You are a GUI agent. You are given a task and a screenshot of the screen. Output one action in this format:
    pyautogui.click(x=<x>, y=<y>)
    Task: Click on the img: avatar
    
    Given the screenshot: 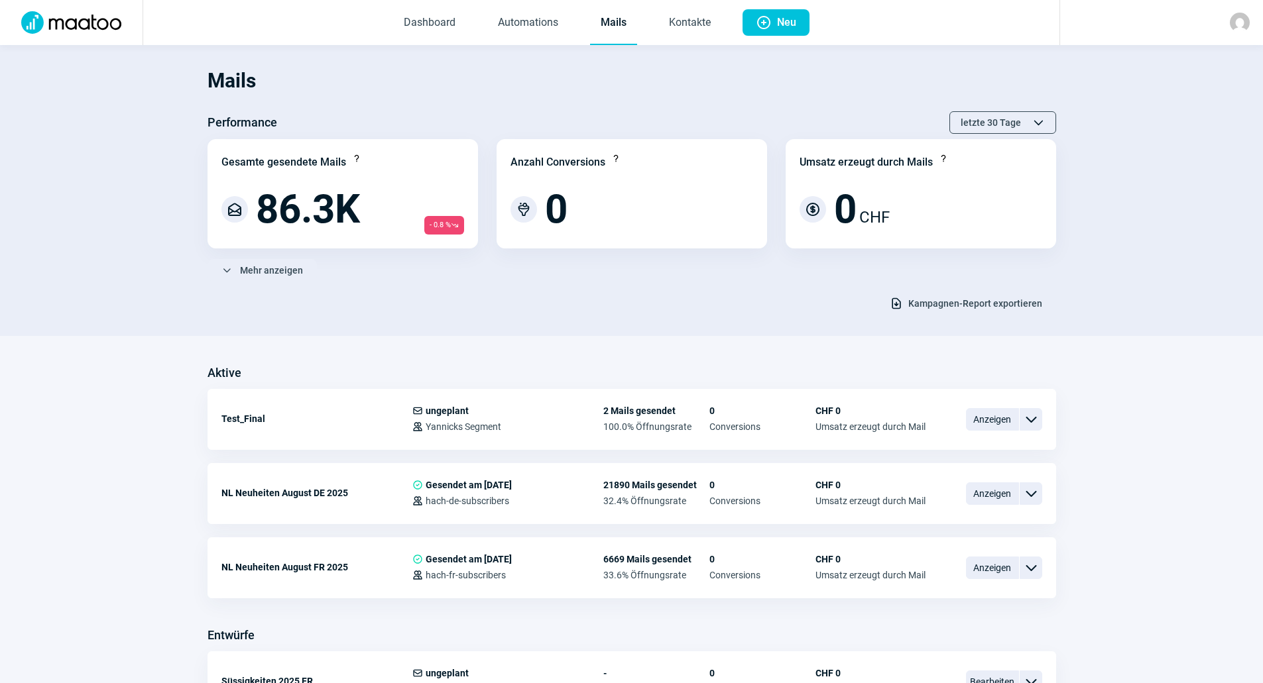 What is the action you would take?
    pyautogui.click(x=1240, y=23)
    